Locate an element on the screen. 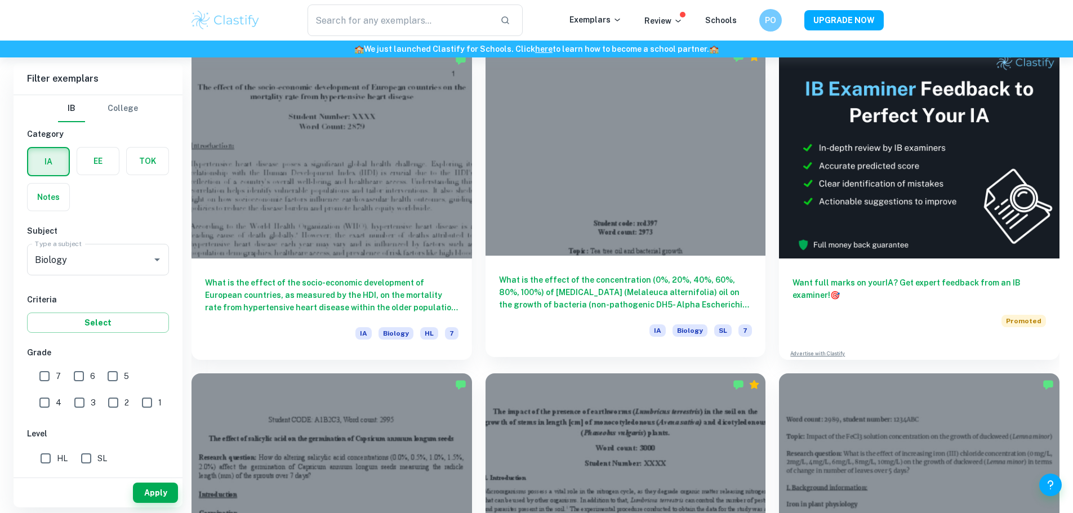 Image resolution: width=1073 pixels, height=513 pixels. button: Notes is located at coordinates (48, 197).